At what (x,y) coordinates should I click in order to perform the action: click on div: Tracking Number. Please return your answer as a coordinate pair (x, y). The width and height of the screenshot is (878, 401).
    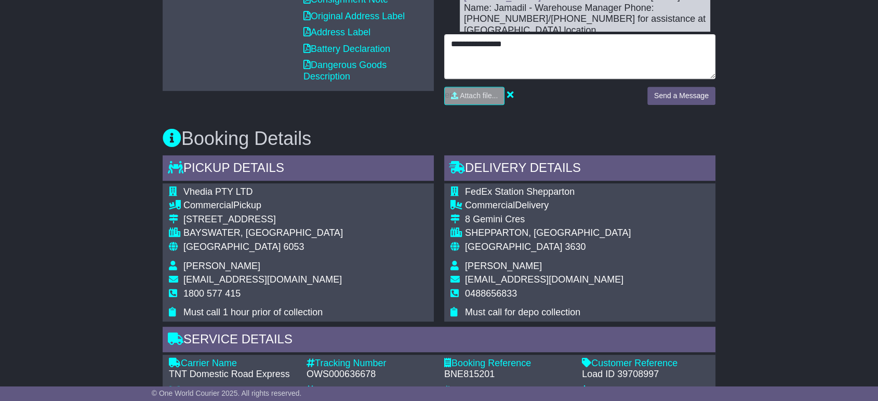
    Looking at the image, I should click on (370, 364).